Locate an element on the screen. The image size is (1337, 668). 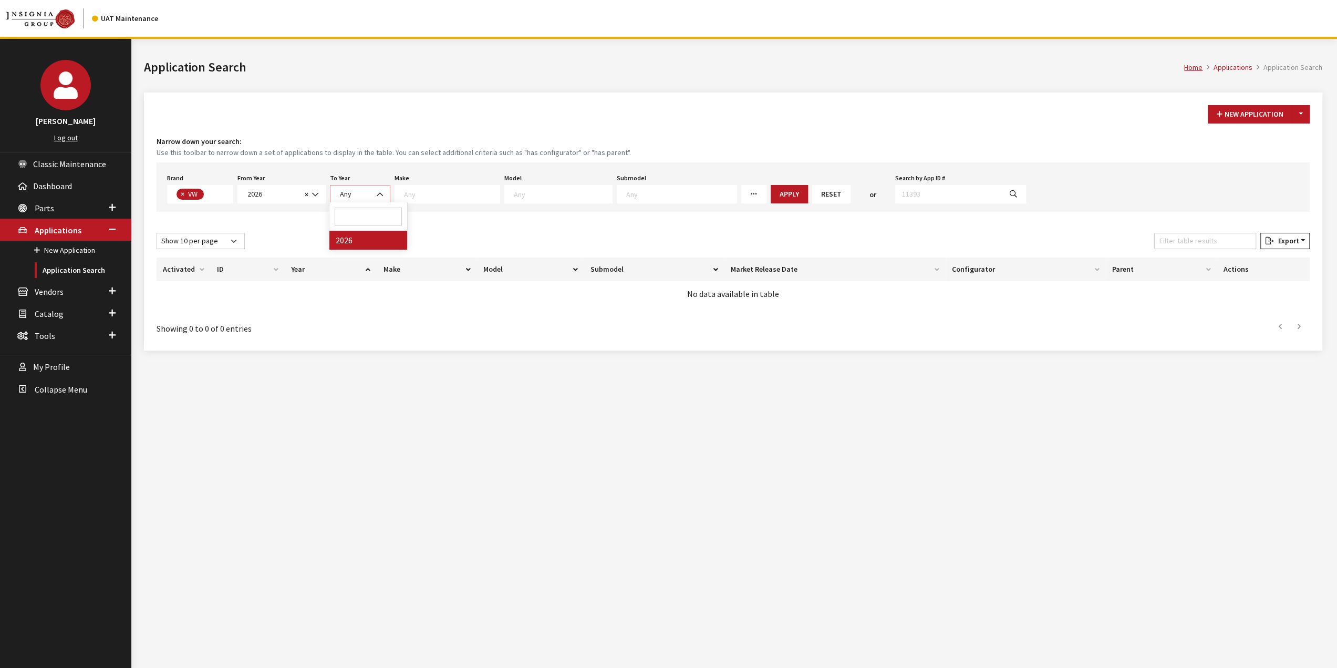
th: Market Release Date: activate to sort column ascending is located at coordinates (834, 269).